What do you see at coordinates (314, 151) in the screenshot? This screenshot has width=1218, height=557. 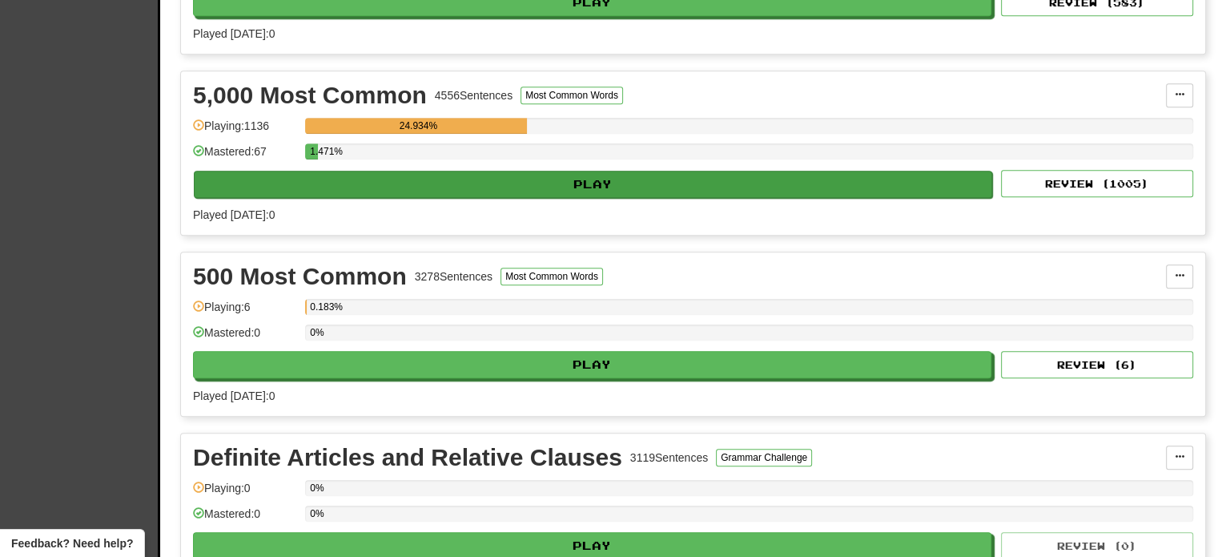 I see `div: 1.471%` at bounding box center [314, 151].